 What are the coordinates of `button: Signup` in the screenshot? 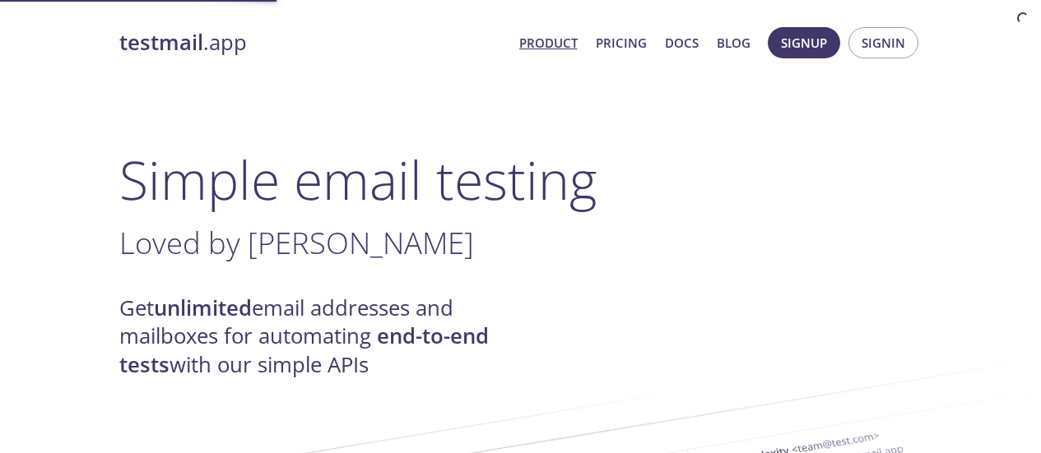 It's located at (804, 43).